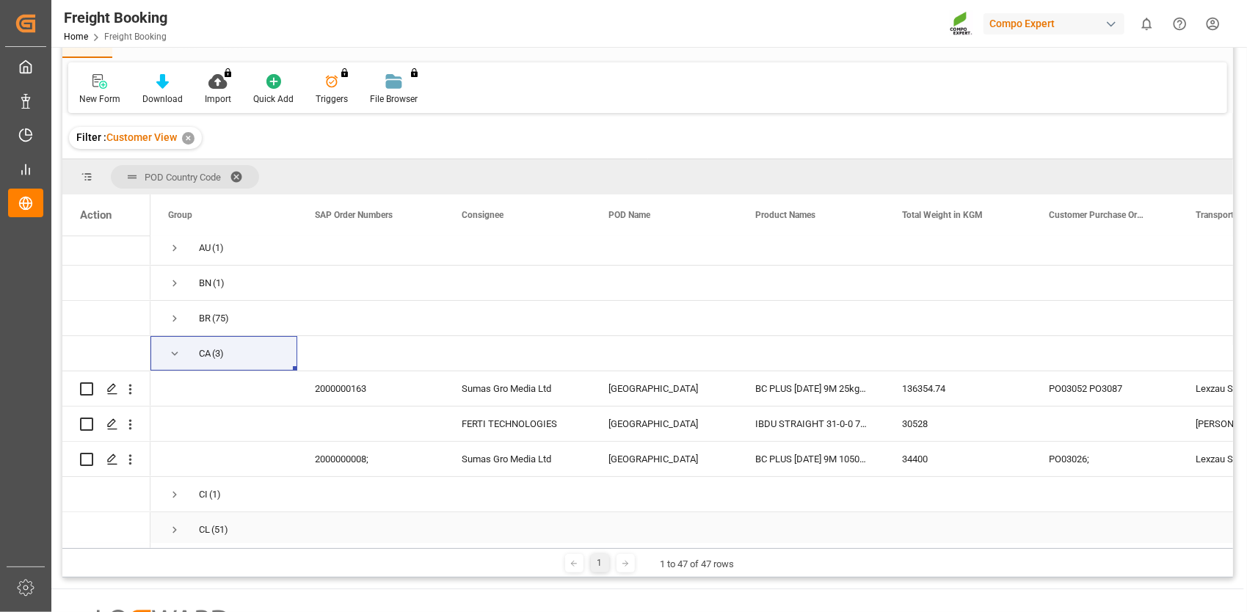 Image resolution: width=1247 pixels, height=612 pixels. I want to click on button: show 0 new notifications, so click(1146, 23).